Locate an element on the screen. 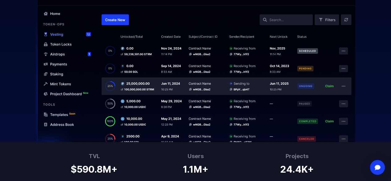 Image resolution: width=391 pixels, height=181 pixels. h3: Projects is located at coordinates (297, 156).